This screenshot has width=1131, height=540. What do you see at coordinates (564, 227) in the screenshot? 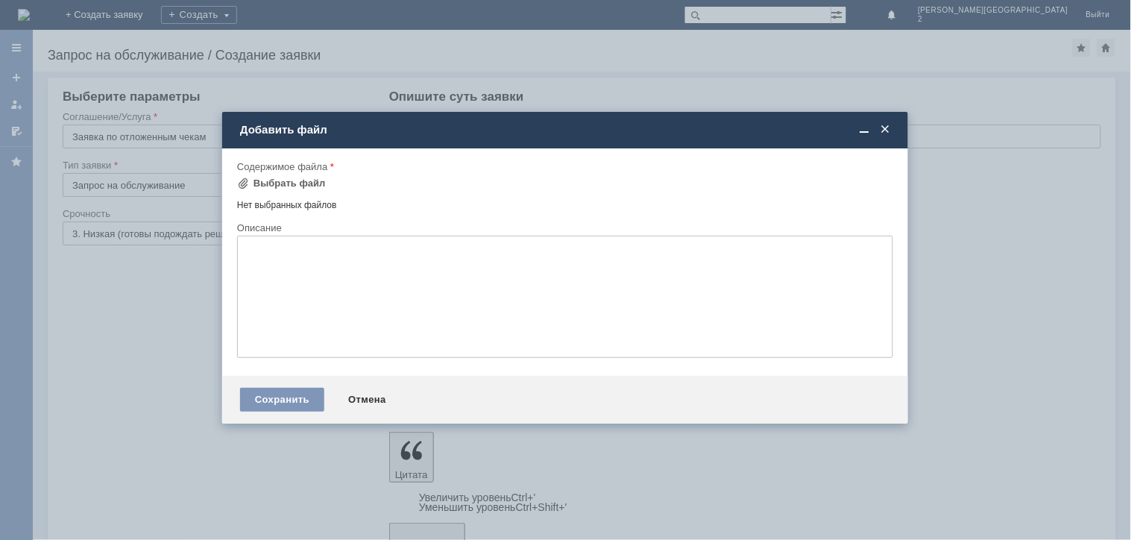
I see `div: Описание` at bounding box center [564, 227].